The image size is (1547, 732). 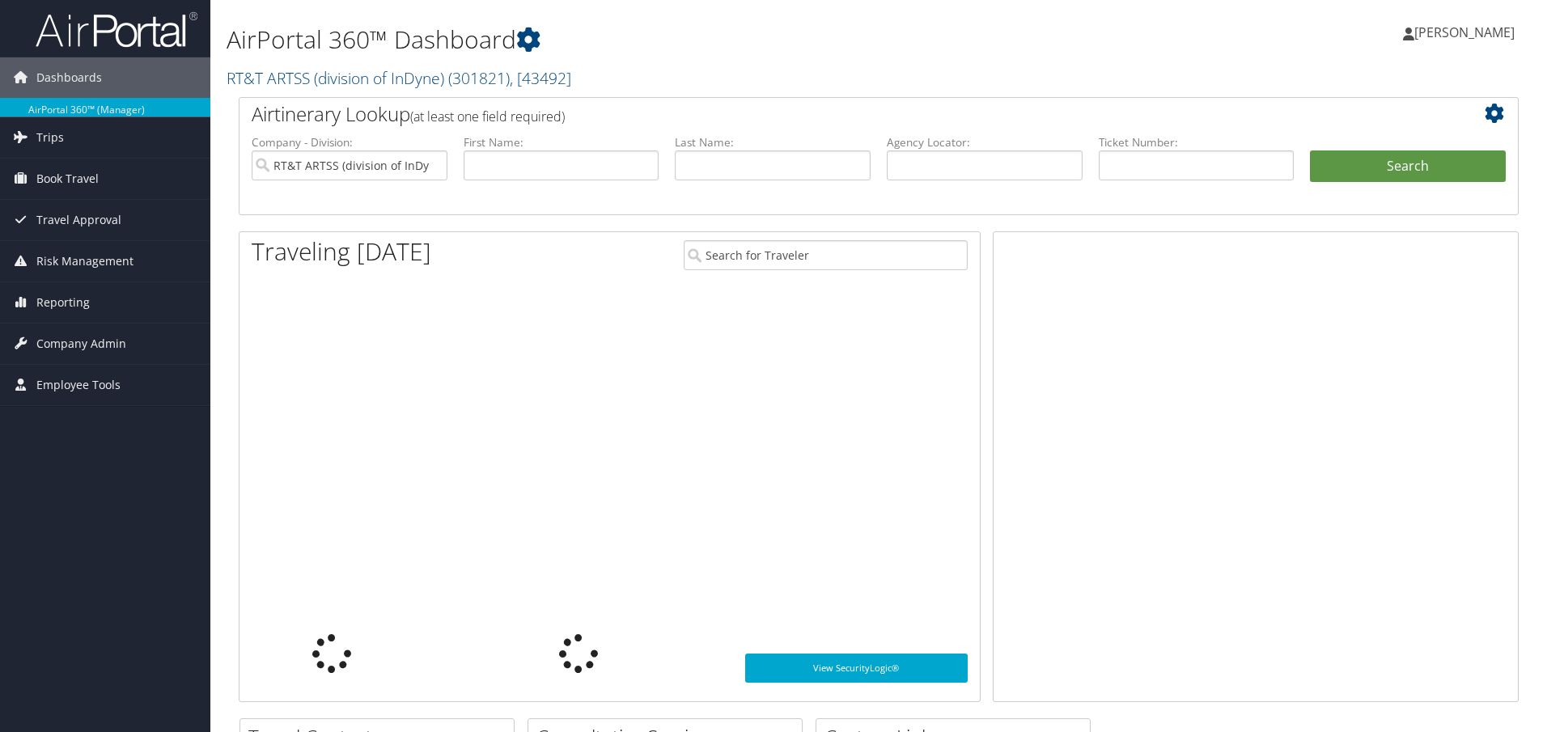 What do you see at coordinates (825, 114) in the screenshot?
I see `h2: Airtinerary Lookup` at bounding box center [825, 114].